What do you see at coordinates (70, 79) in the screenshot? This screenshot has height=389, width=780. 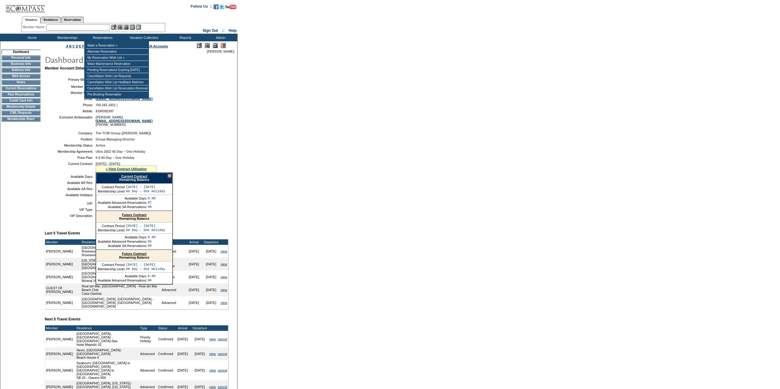 I see `td: Primary Member:` at bounding box center [70, 79].